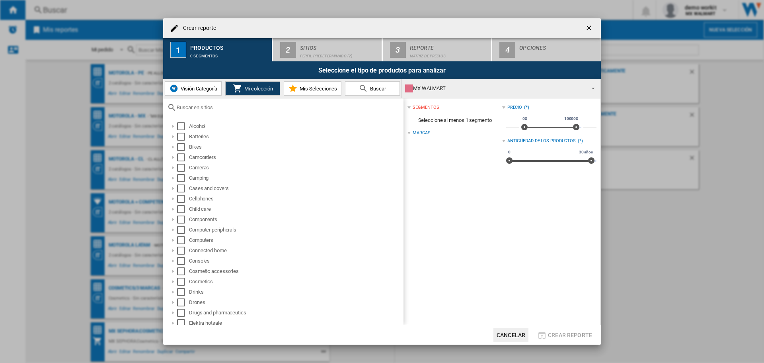 This screenshot has width=764, height=363. What do you see at coordinates (339, 54) in the screenshot?
I see `div: Perfil predeterminado (2)` at bounding box center [339, 54].